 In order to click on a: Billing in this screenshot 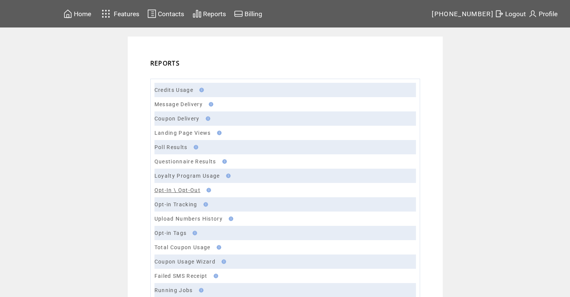, I will do `click(248, 14)`.